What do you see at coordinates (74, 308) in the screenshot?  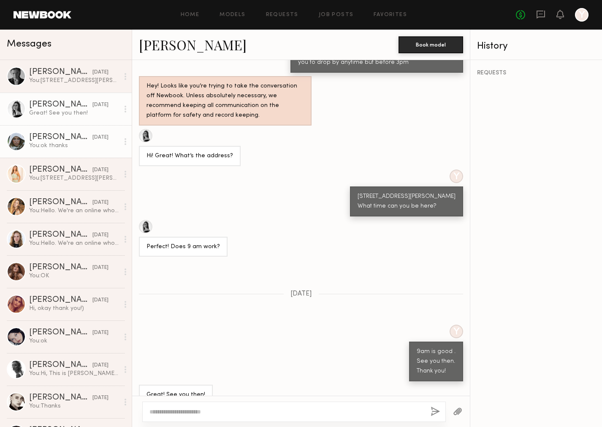 I see `div: Hi, okay thank you!)` at bounding box center [74, 308].